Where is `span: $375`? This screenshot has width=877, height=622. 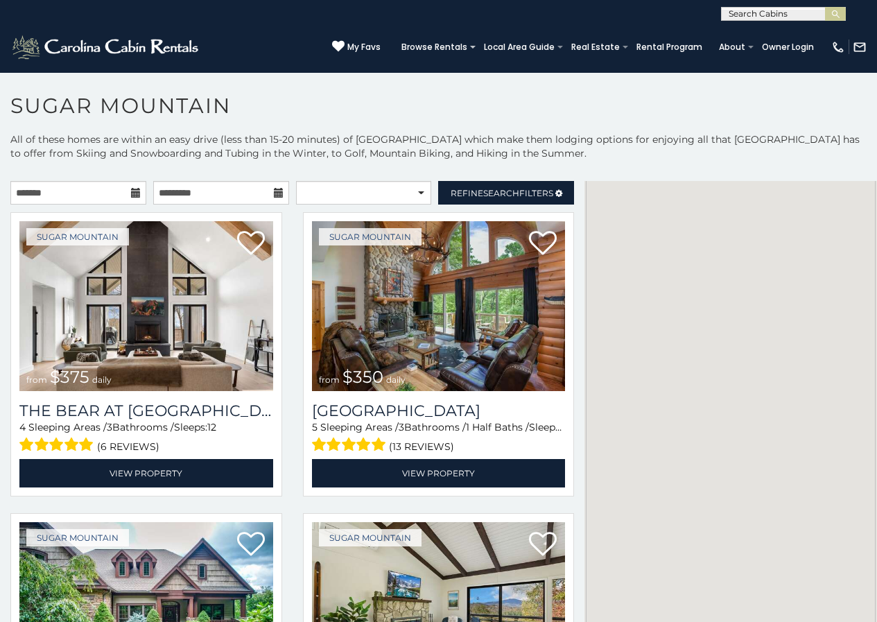 span: $375 is located at coordinates (69, 377).